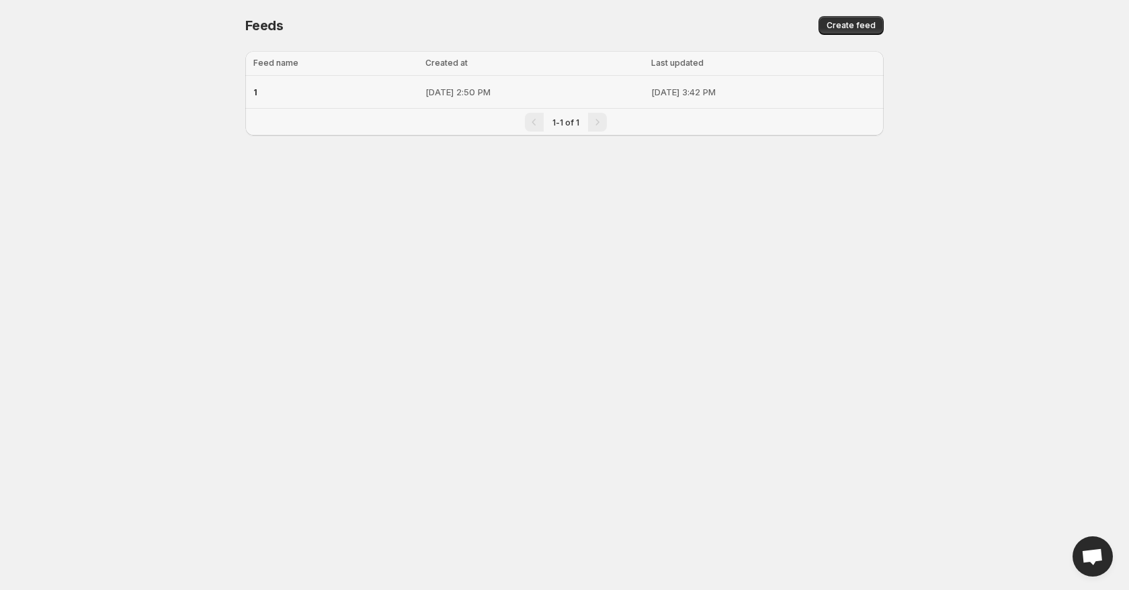  Describe the element at coordinates (677, 62) in the screenshot. I see `span: Last updated` at that location.